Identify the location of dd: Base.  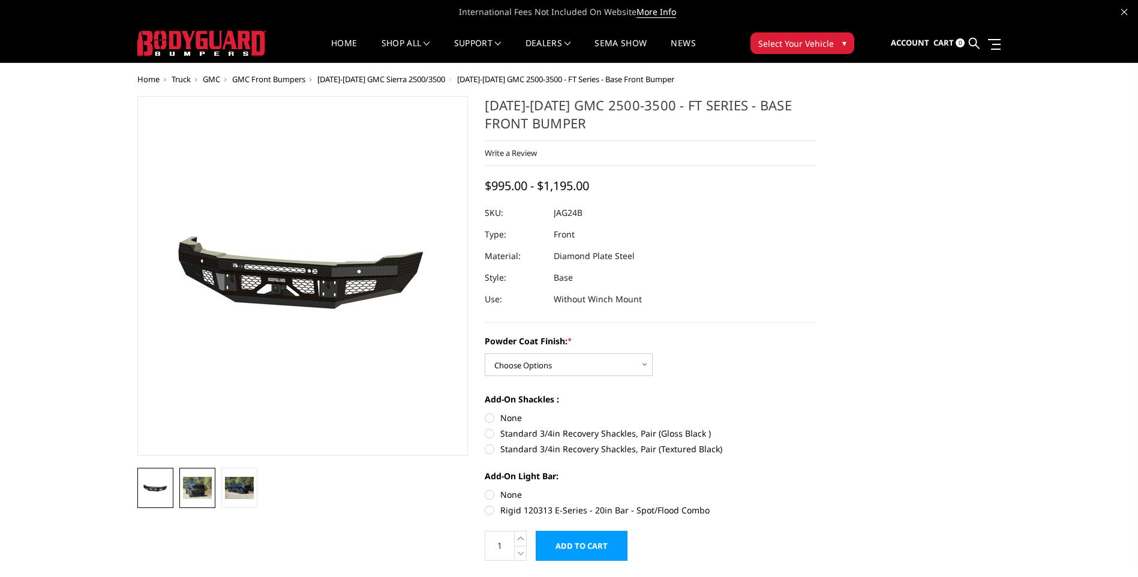
(563, 278).